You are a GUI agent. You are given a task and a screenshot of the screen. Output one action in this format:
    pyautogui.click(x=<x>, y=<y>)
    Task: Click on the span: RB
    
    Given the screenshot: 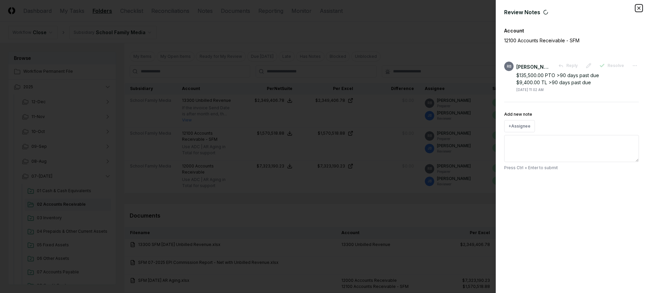 What is the action you would take?
    pyautogui.click(x=509, y=66)
    